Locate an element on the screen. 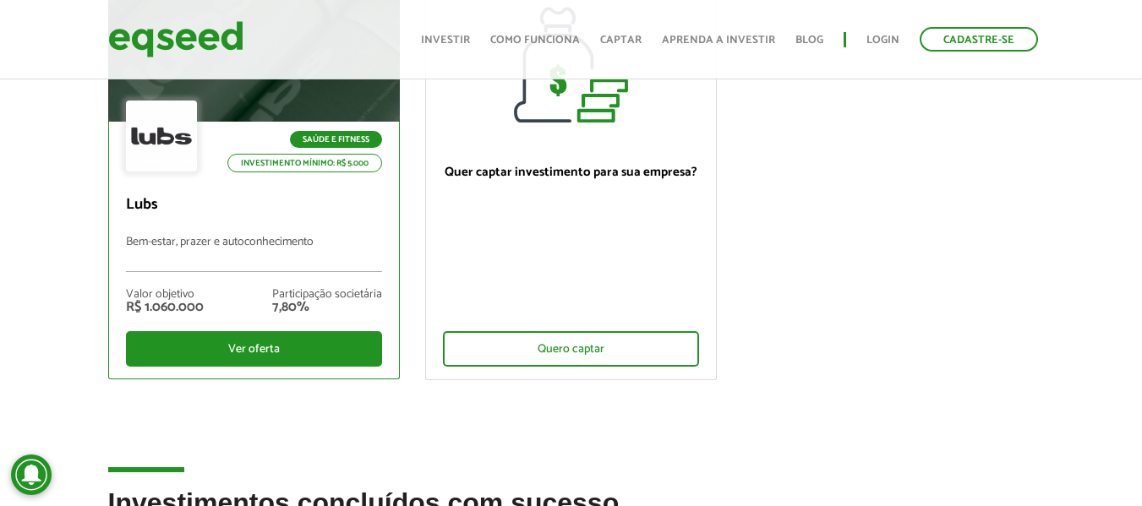 The width and height of the screenshot is (1142, 506). div: Valor objetivo is located at coordinates (165, 295).